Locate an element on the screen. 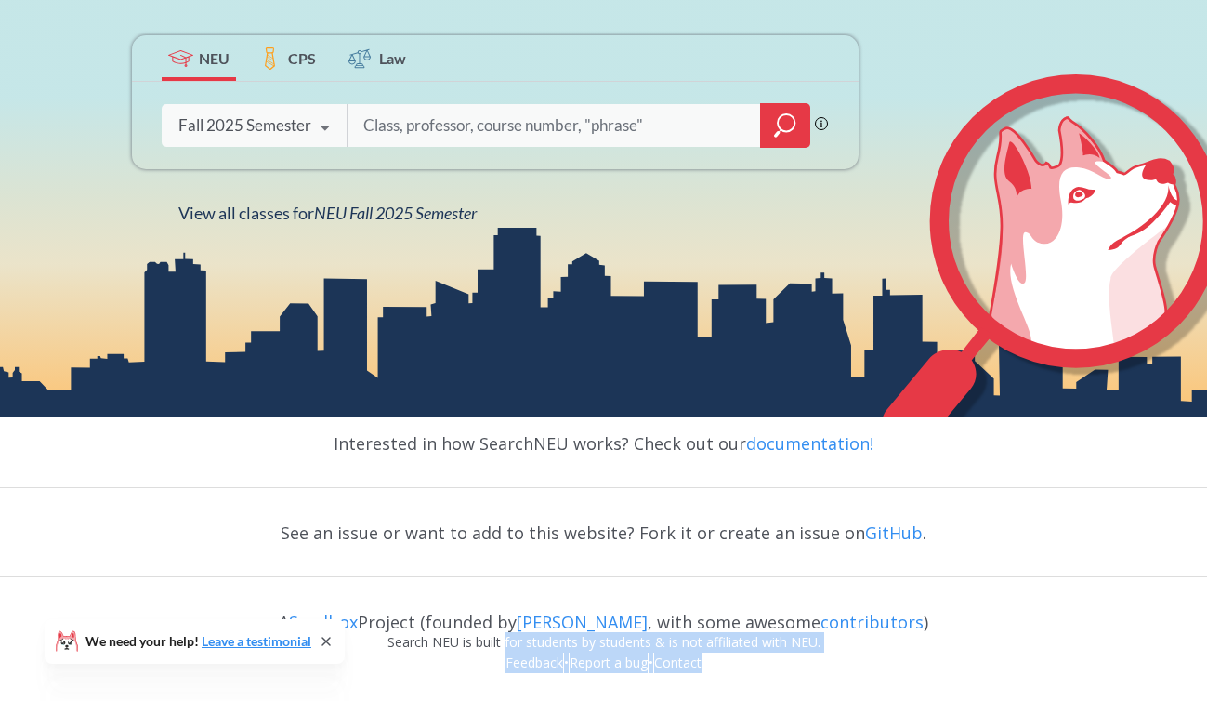 This screenshot has width=1207, height=701. div: magnifying glass is located at coordinates (785, 125).